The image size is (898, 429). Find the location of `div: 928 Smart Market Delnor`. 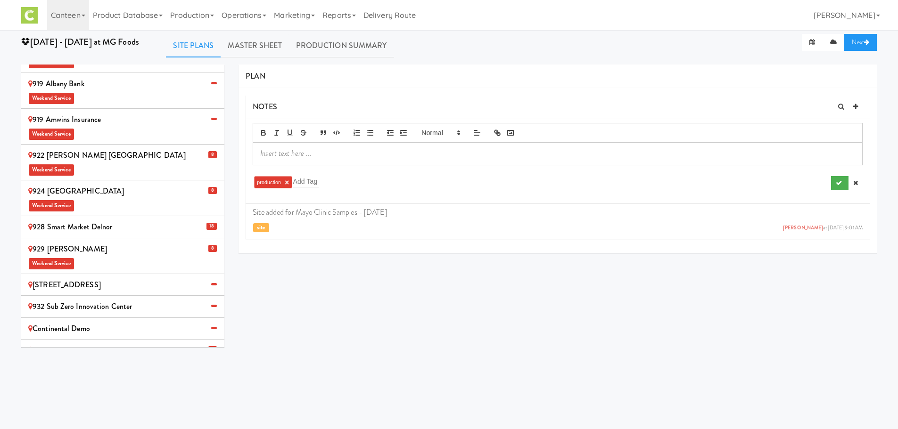

div: 928 Smart Market Delnor is located at coordinates (123, 227).